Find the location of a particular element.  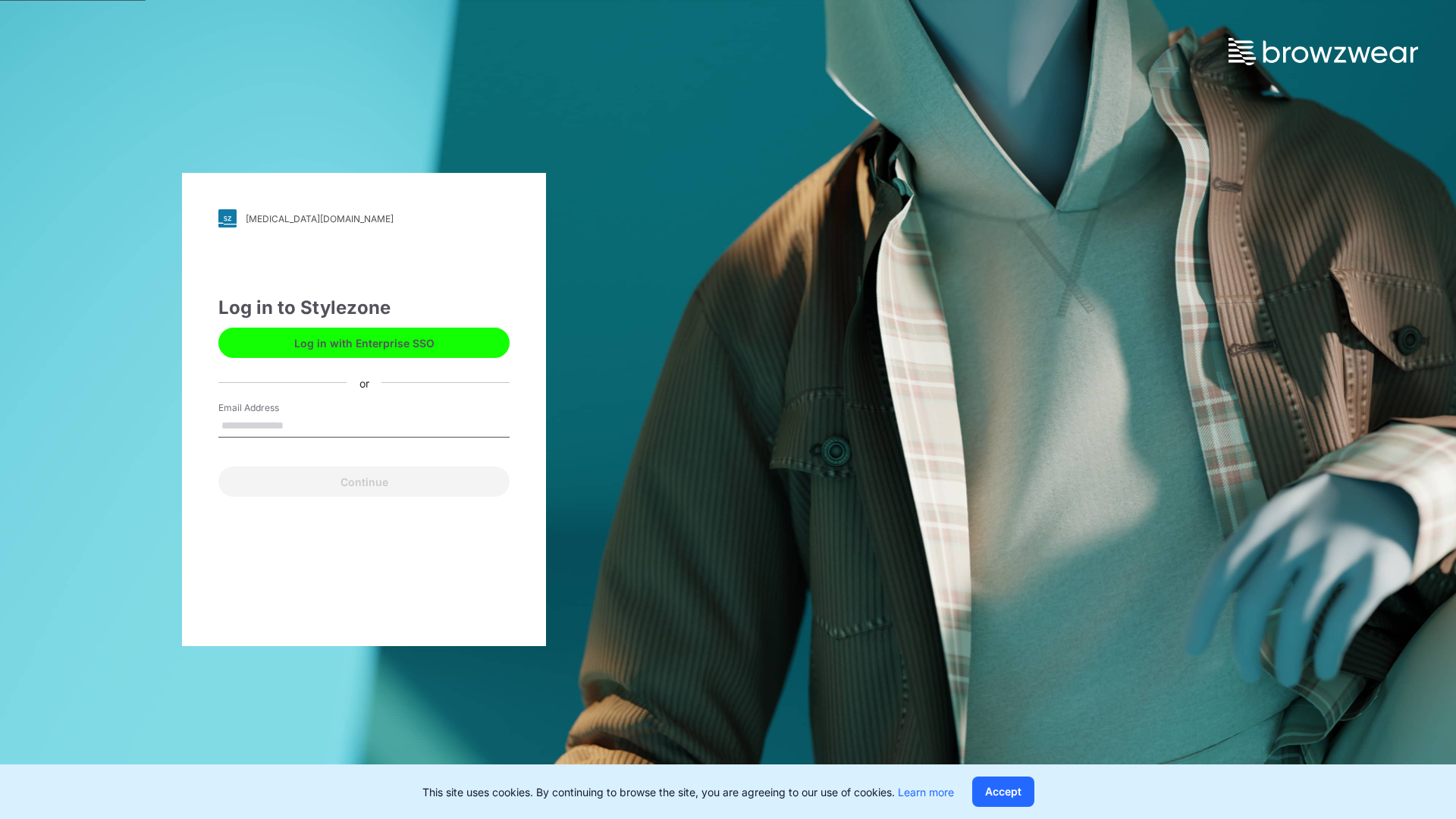

img: svg+xml;base64,PHN2ZyB3aWR0aD0iMjgiIGhlaWdodD0iMjgiIHZpZXdCb3g9IjAgMCAyOCAyOCIgZmlsbD0ibm9uZSIgeG... is located at coordinates (228, 219).